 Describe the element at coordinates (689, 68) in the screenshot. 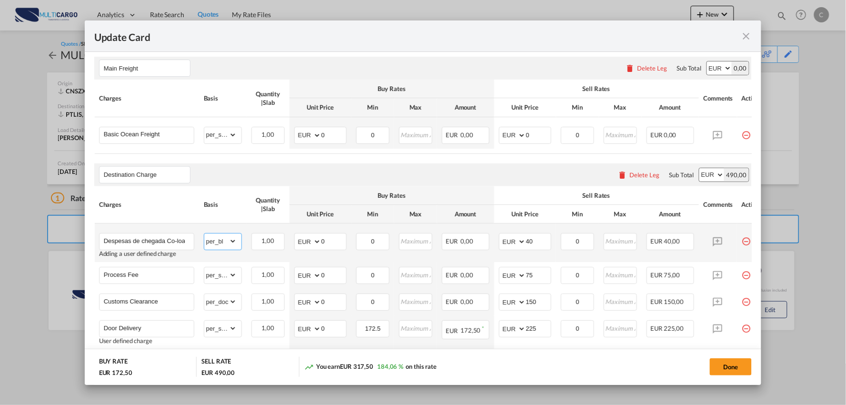

I see `div: Sub Total` at that location.